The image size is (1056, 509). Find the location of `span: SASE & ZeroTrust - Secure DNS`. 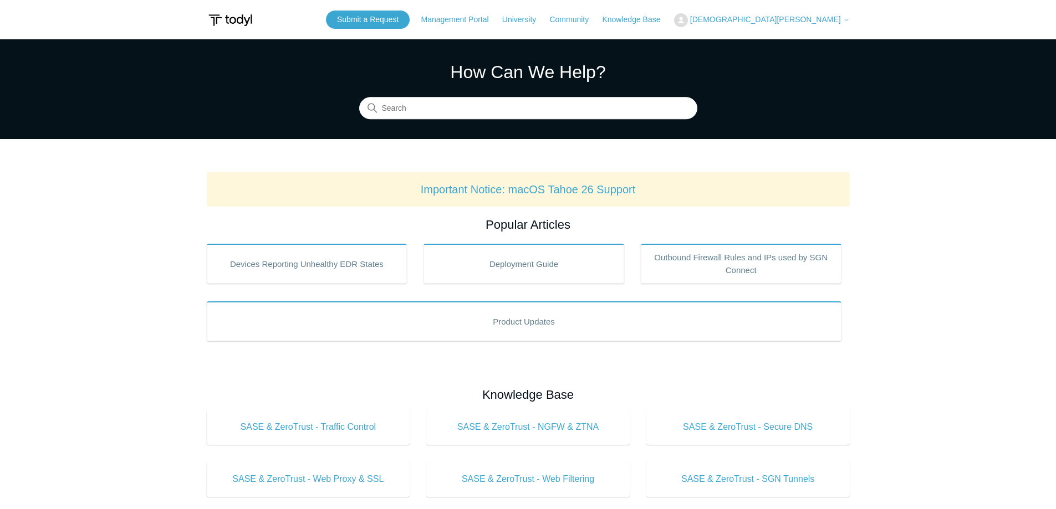

span: SASE & ZeroTrust - Secure DNS is located at coordinates (747, 427).